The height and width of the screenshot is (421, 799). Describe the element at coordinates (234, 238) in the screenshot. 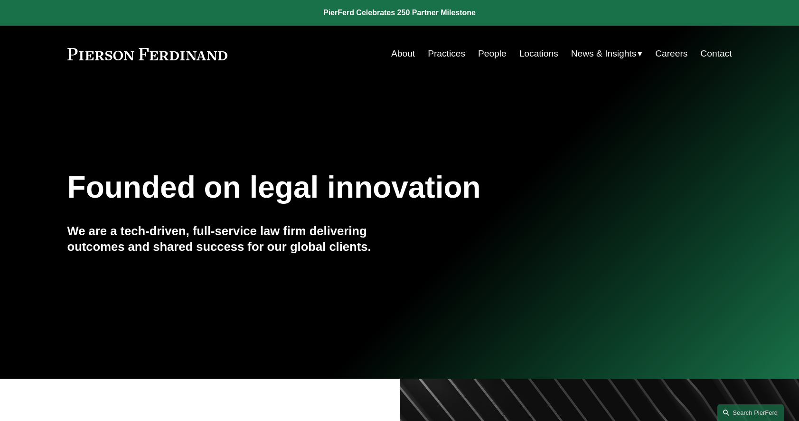

I see `h4: We are a tech-driven, full-service law firm delivering outcomes and shared success for our global...` at that location.